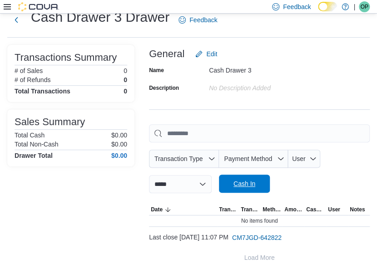  I want to click on h3: Sales Summary, so click(49, 122).